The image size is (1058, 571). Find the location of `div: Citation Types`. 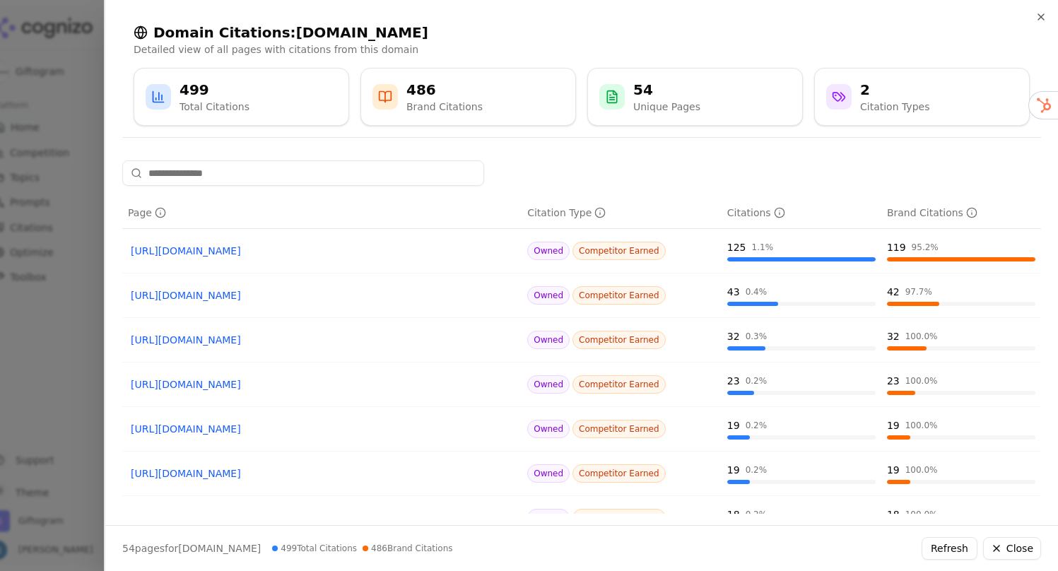

div: Citation Types is located at coordinates (895, 107).